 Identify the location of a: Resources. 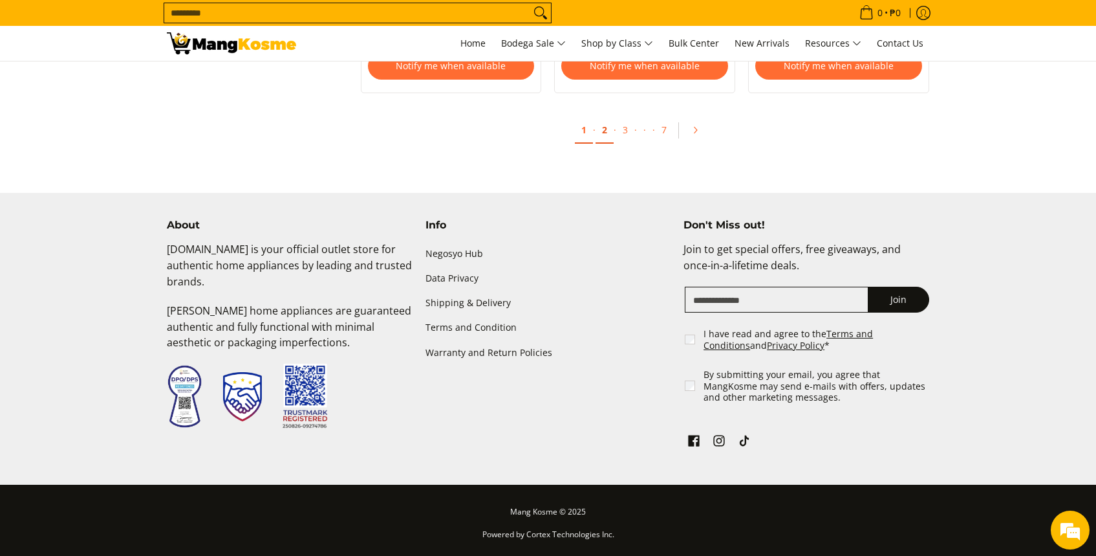
(833, 43).